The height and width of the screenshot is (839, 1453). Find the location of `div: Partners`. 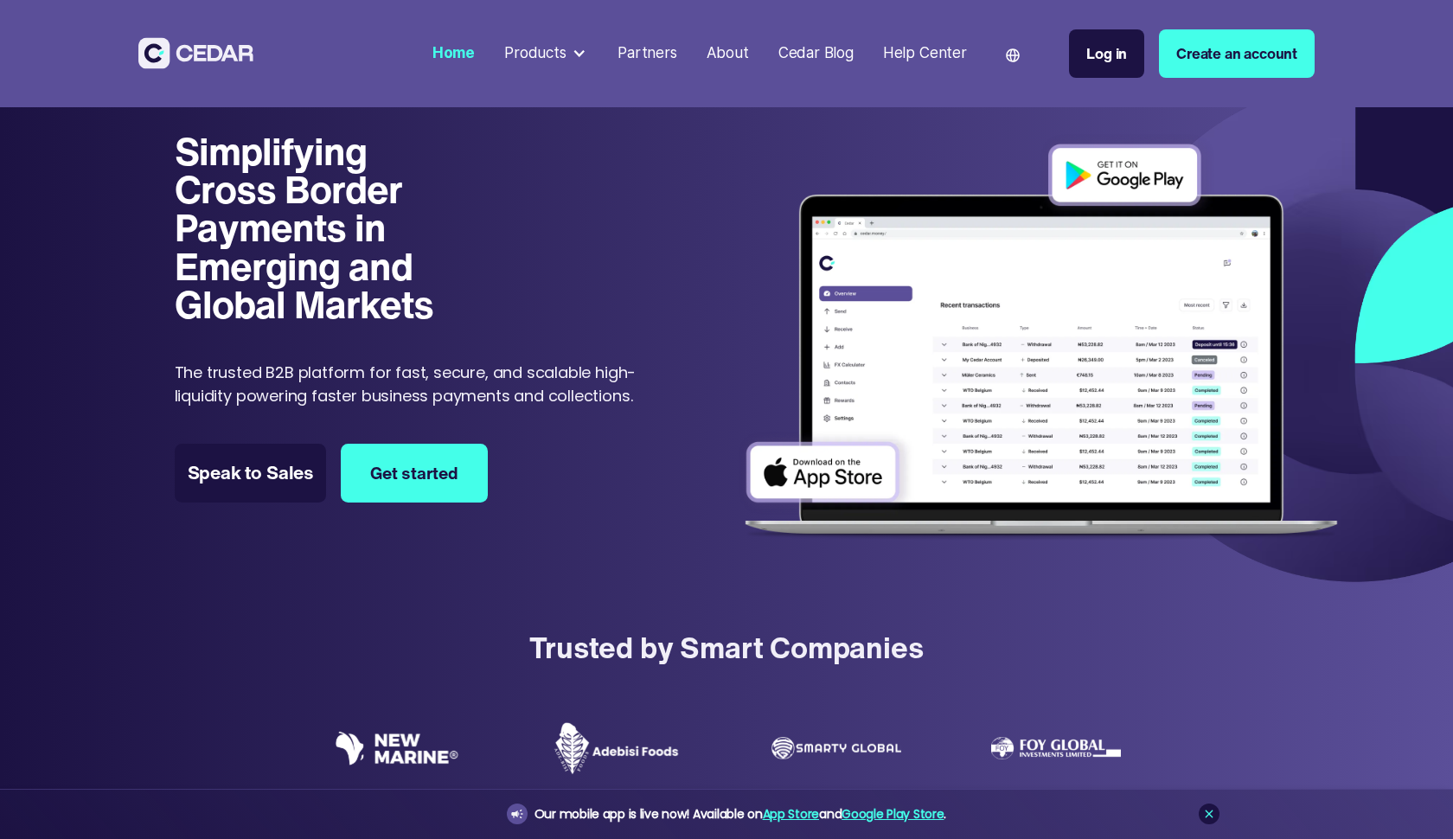

div: Partners is located at coordinates (647, 54).